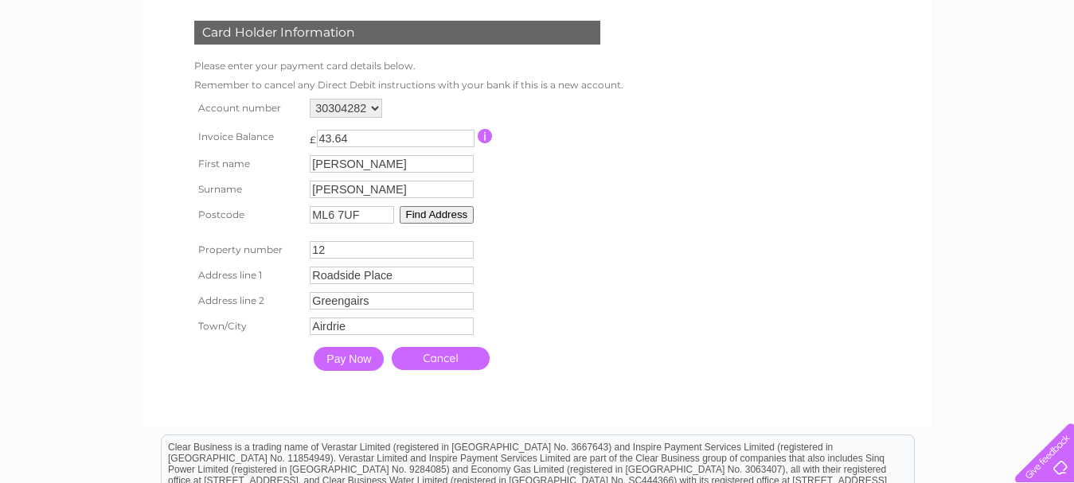 Image resolution: width=1074 pixels, height=483 pixels. Describe the element at coordinates (1040, 73) in the screenshot. I see `a: Log out` at that location.